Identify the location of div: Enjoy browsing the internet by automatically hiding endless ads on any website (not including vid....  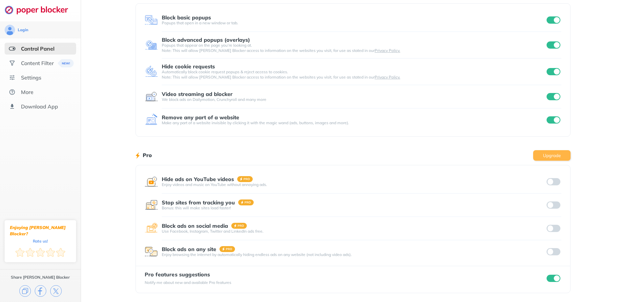
(354, 254).